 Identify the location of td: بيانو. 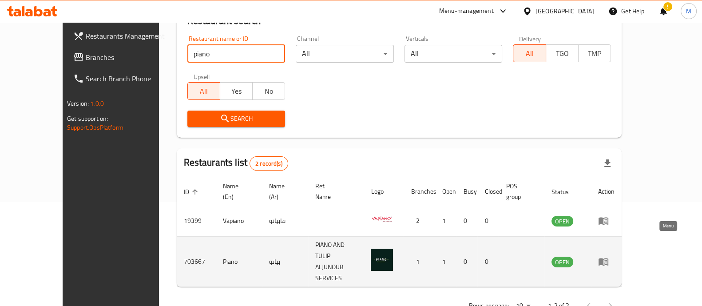
(285, 262).